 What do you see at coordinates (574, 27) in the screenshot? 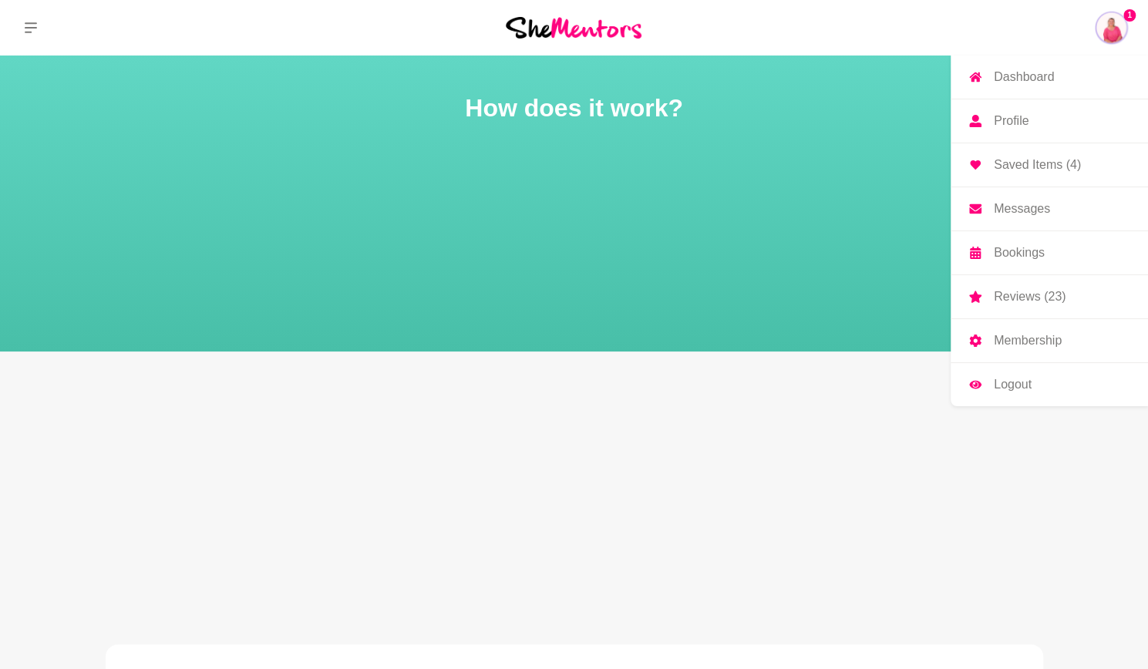
I see `img: She Mentors Logo` at bounding box center [574, 27].